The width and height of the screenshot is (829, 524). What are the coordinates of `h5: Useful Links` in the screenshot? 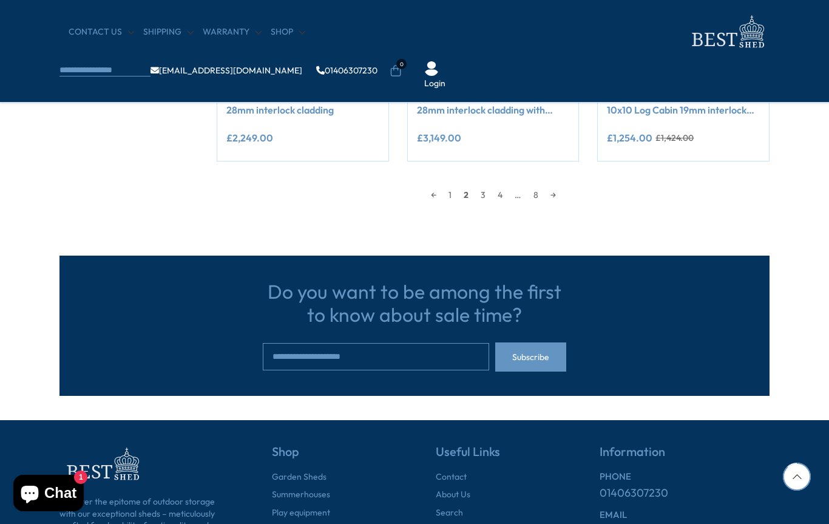 It's located at (497, 458).